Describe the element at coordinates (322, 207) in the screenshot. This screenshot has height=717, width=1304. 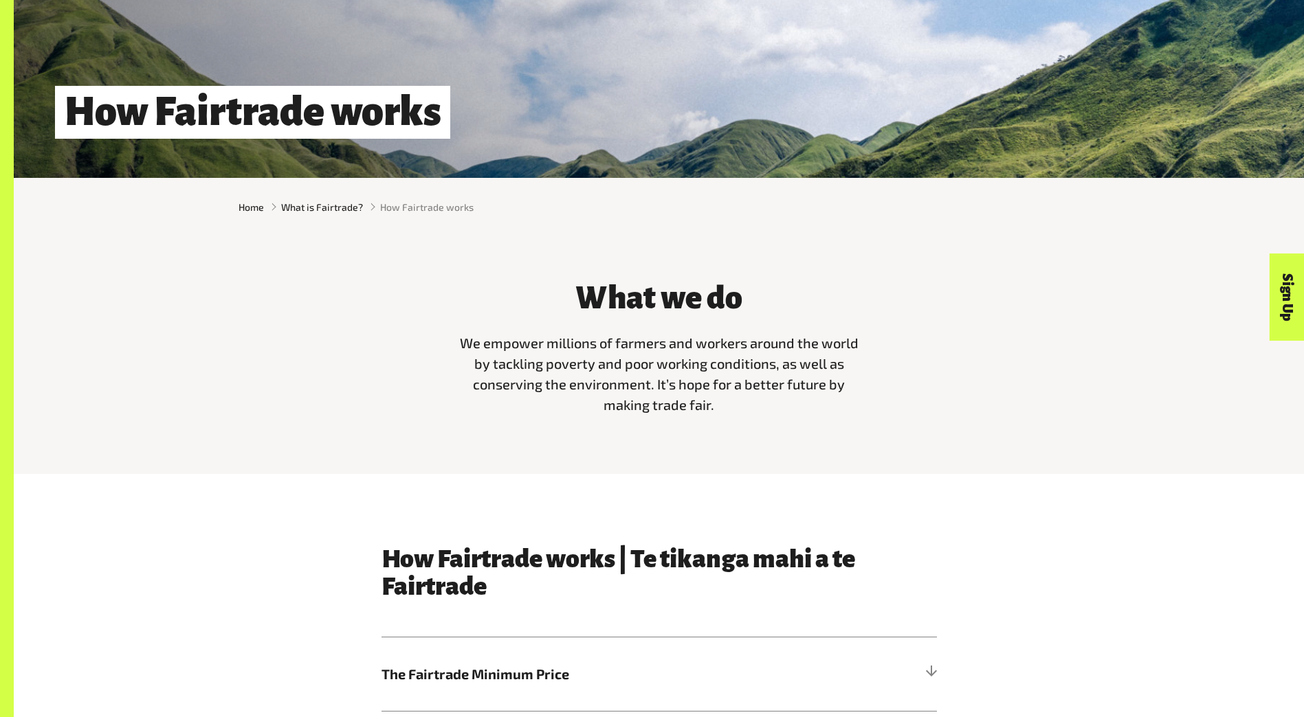
I see `span: What is Fairtrade?` at that location.